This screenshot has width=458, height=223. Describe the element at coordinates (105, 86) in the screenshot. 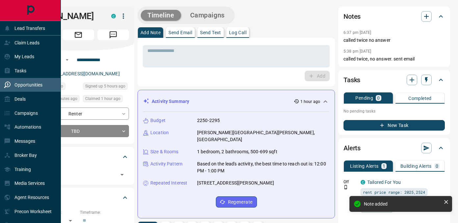

I see `span: Signed up 5 hours ago` at that location.